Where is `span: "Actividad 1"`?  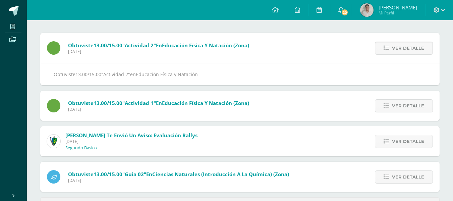 span: "Actividad 1" is located at coordinates (139, 103).